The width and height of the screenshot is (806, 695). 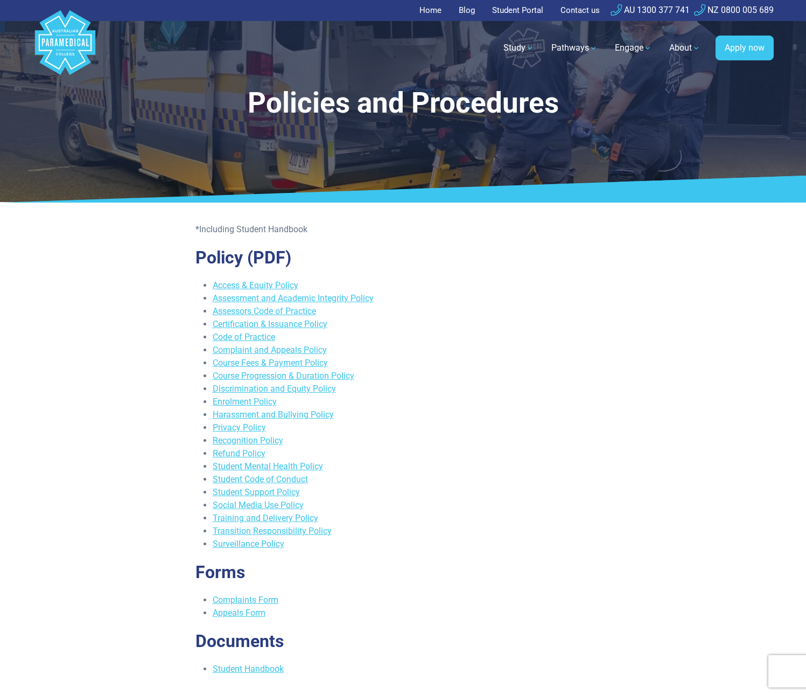 What do you see at coordinates (266, 518) in the screenshot?
I see `a: Training and Delivery Policy` at bounding box center [266, 518].